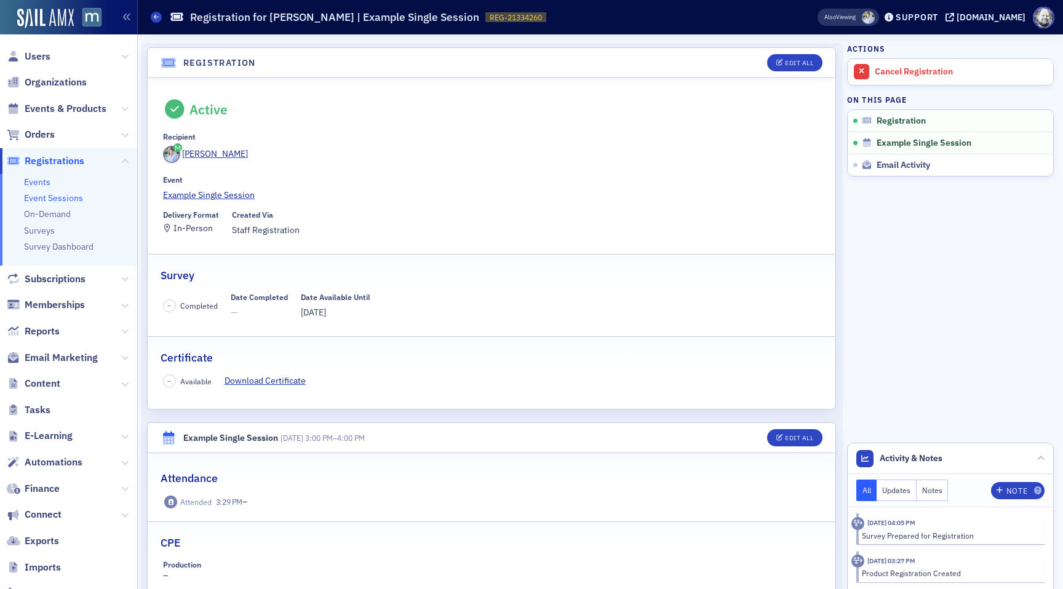  Describe the element at coordinates (901, 121) in the screenshot. I see `span: Registration` at that location.